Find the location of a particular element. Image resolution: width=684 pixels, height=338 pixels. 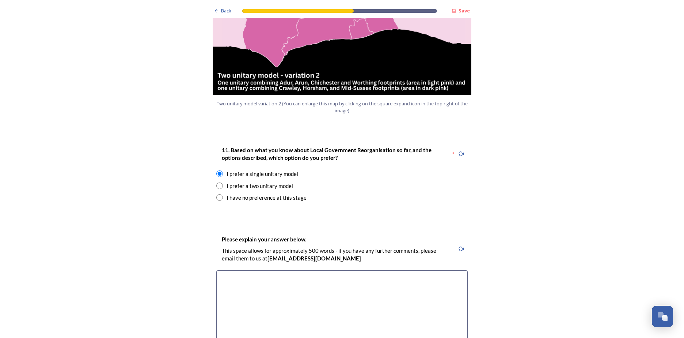

strong: Save is located at coordinates (464, 11).